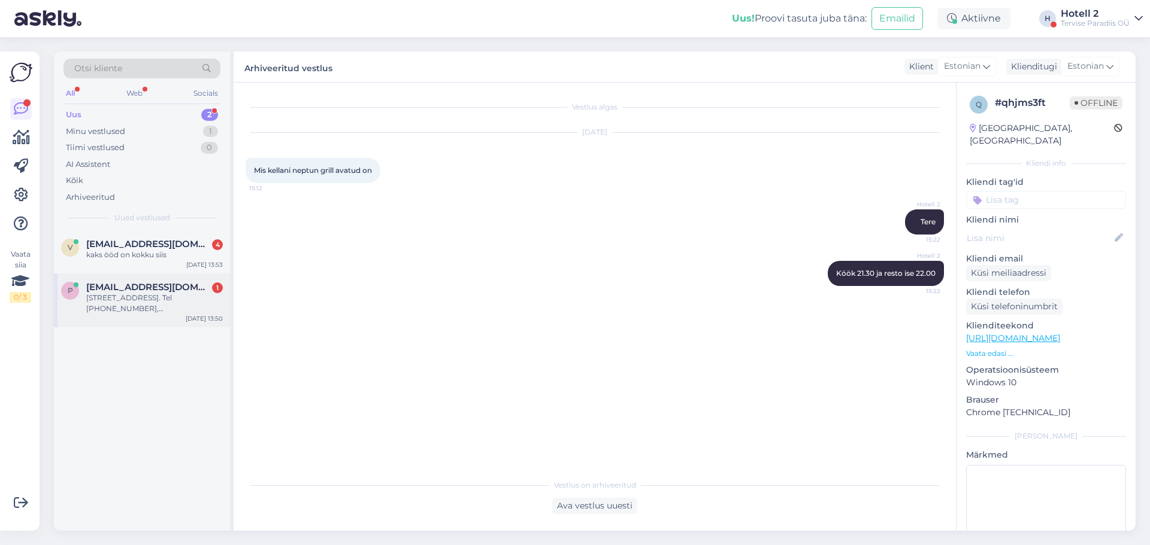  What do you see at coordinates (1094, 14) in the screenshot?
I see `div: Hotell 2` at bounding box center [1094, 14].